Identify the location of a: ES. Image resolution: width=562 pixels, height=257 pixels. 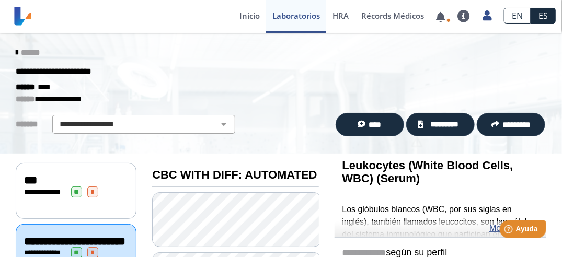
(543, 16).